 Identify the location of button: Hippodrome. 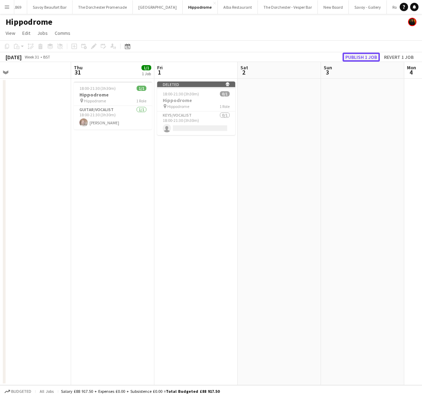
(200, 7).